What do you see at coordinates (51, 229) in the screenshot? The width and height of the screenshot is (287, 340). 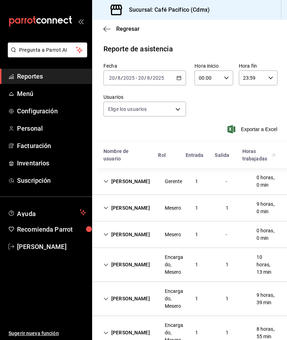 I see `span: Recomienda Parrot` at bounding box center [51, 229].